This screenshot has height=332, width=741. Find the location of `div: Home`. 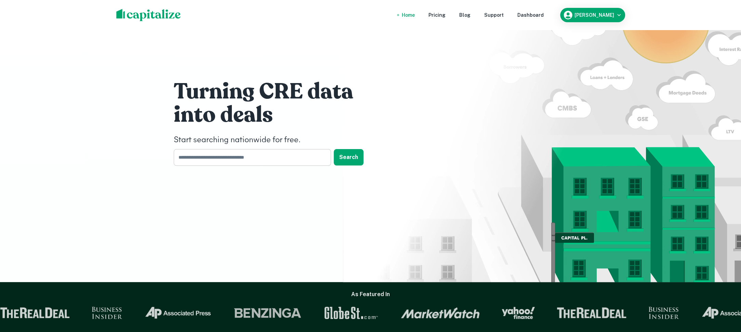

div: Home is located at coordinates (408, 15).